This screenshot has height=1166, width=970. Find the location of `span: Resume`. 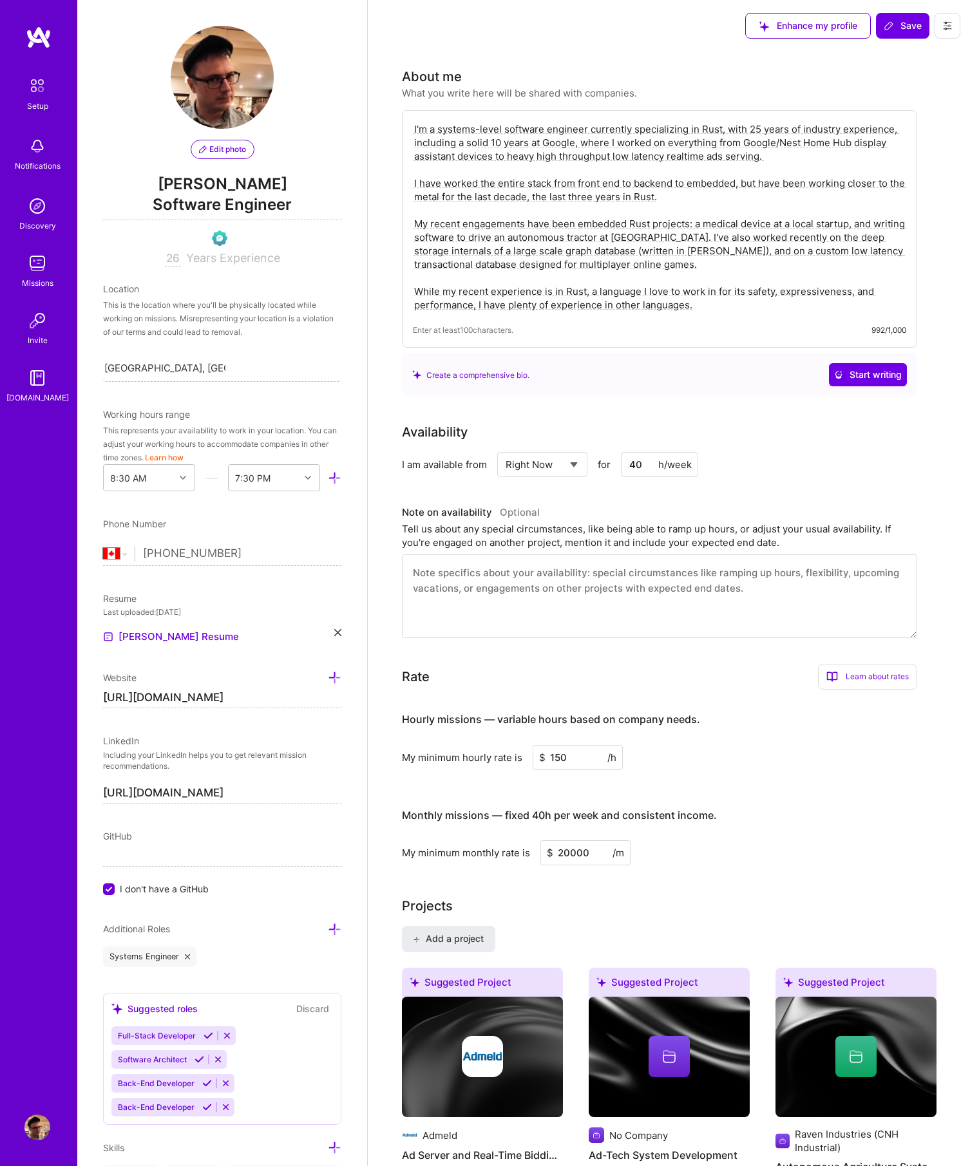

span: Resume is located at coordinates (120, 598).